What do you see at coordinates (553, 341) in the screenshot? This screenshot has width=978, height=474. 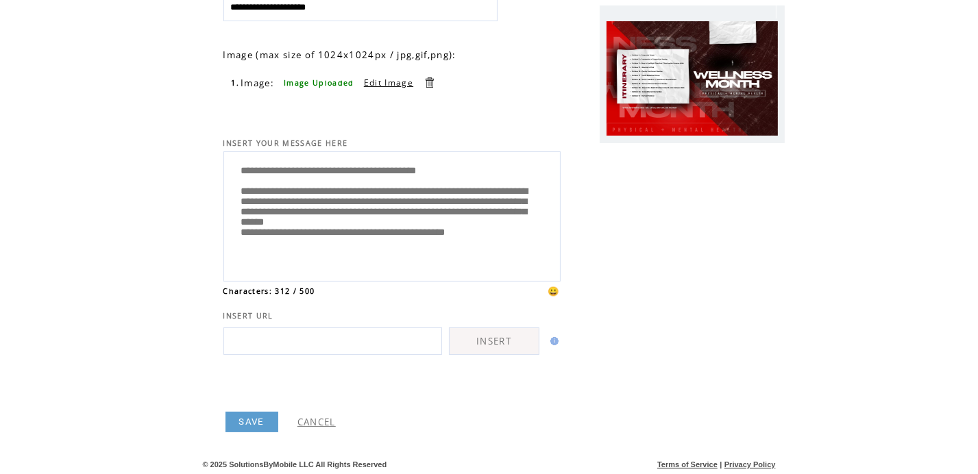 I see `img: help.gif` at bounding box center [553, 341].